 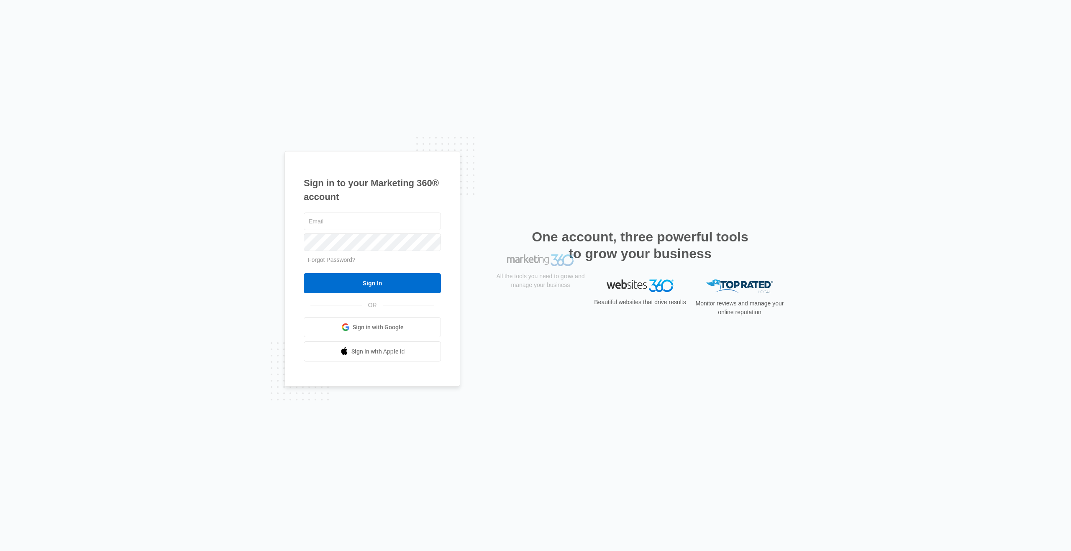 What do you see at coordinates (372, 352) in the screenshot?
I see `a: Sign in with Apple Id` at bounding box center [372, 352].